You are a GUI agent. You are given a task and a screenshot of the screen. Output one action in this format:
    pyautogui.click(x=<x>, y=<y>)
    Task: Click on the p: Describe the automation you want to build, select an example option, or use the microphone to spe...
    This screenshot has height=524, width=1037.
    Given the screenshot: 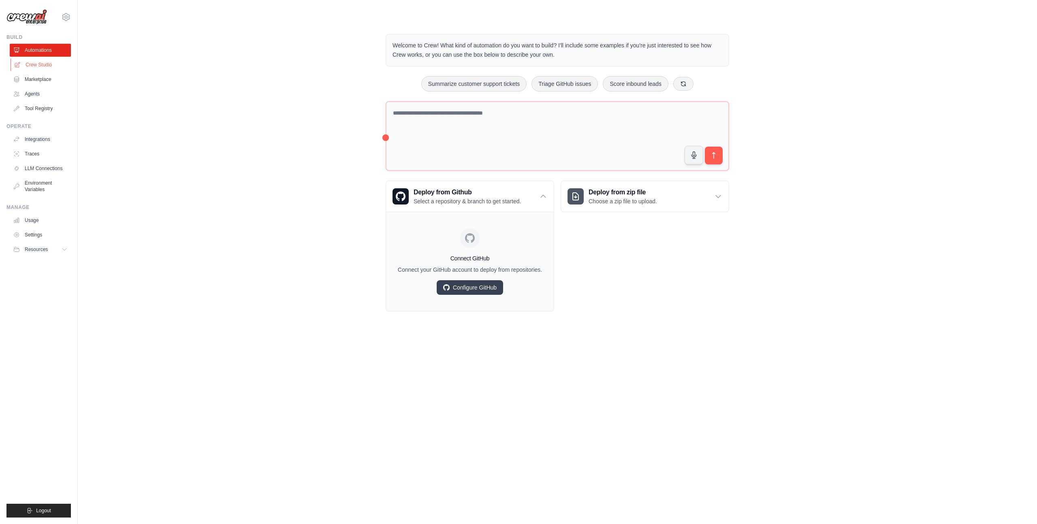 What is the action you would take?
    pyautogui.click(x=945, y=488)
    